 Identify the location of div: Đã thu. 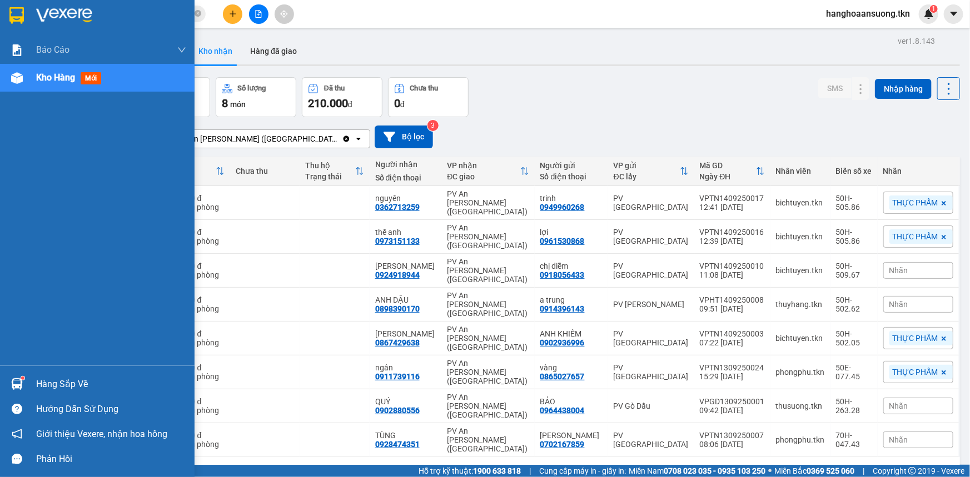
(334, 88).